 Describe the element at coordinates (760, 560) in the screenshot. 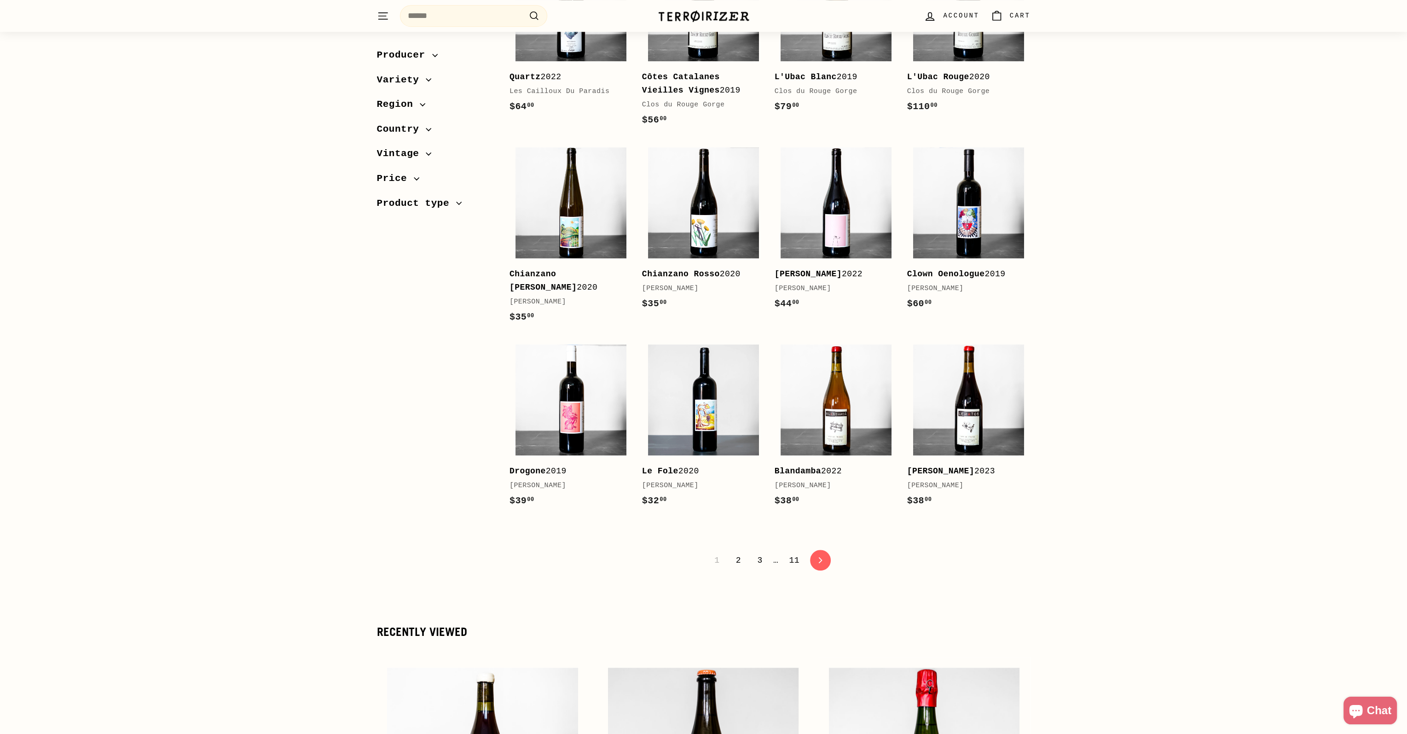

I see `a: 3` at that location.